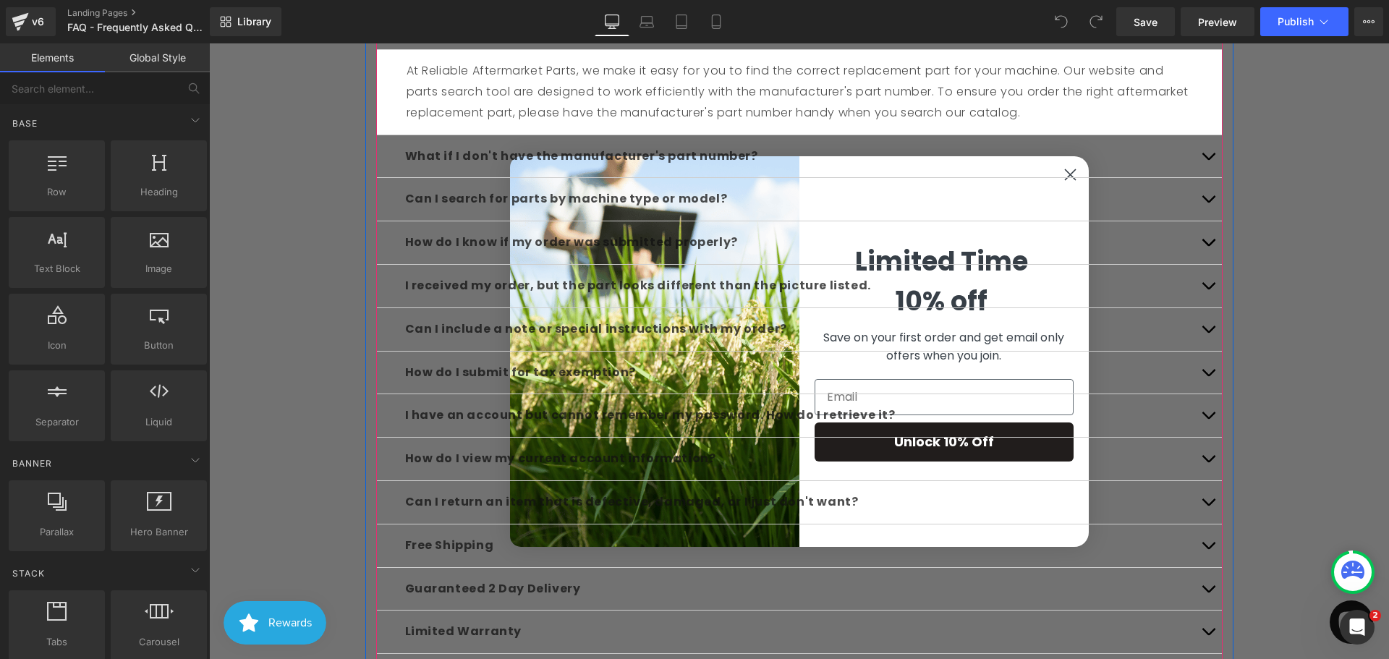 Image resolution: width=1389 pixels, height=659 pixels. I want to click on button: Publish, so click(1305, 22).